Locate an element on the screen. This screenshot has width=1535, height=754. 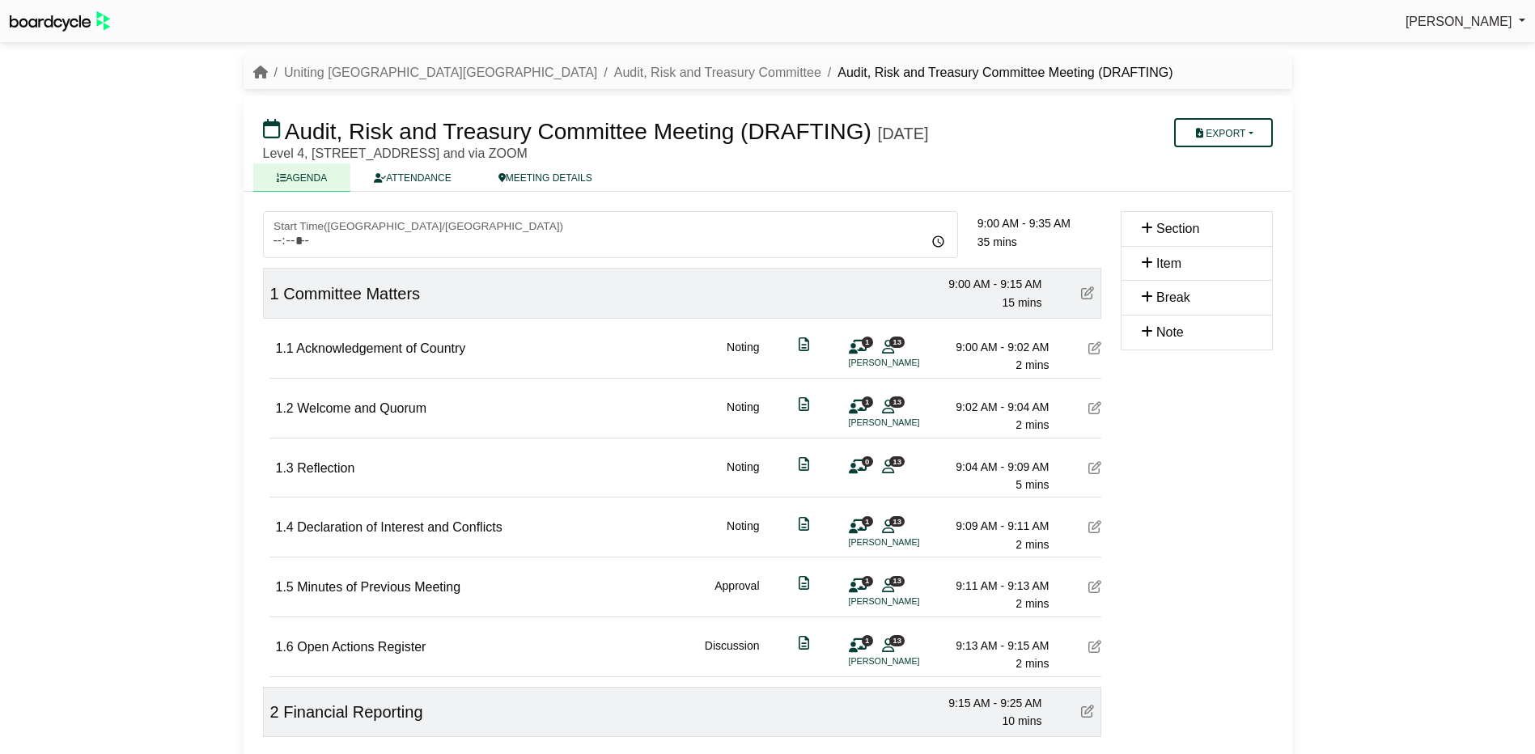
span: Minutes of Previous Meeting is located at coordinates (379, 587).